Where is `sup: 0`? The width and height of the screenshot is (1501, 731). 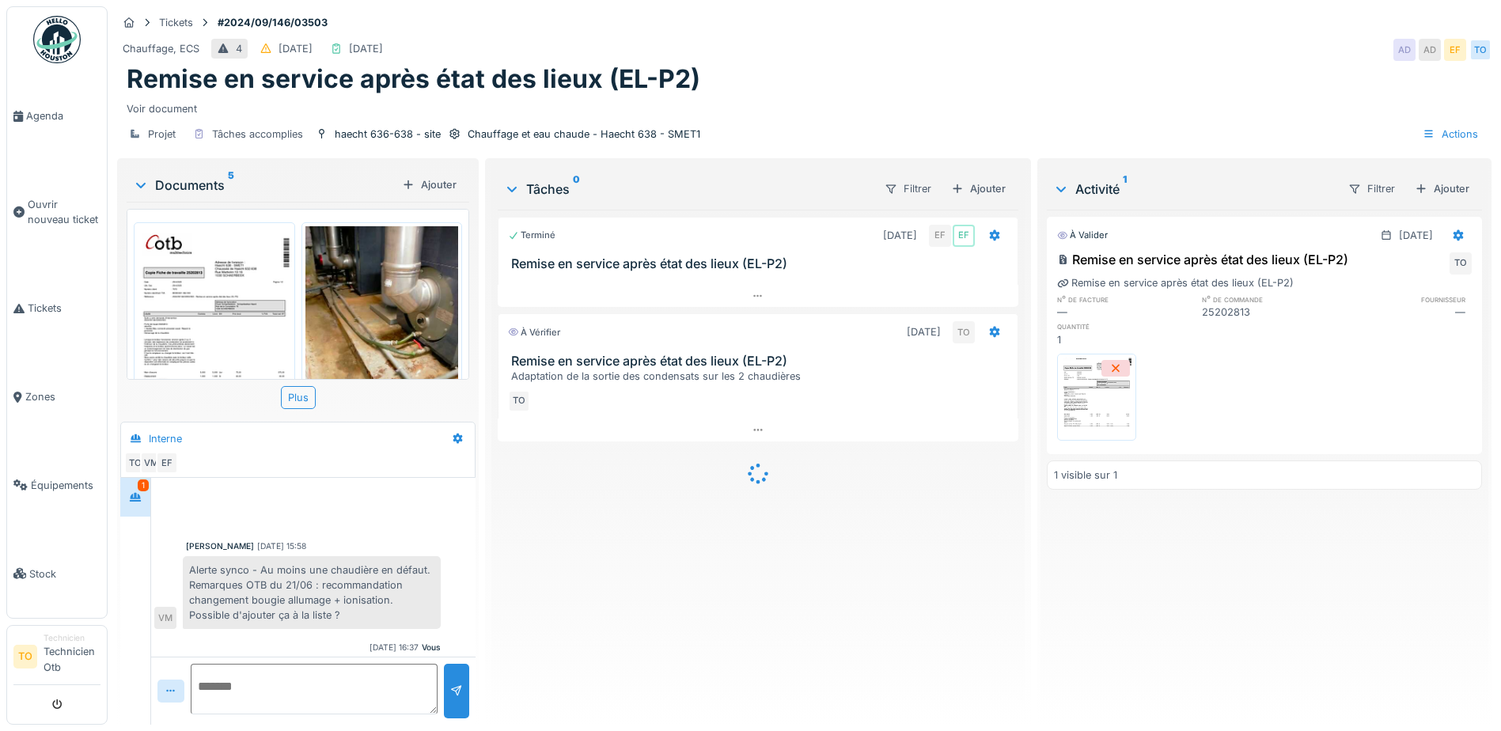 sup: 0 is located at coordinates (576, 189).